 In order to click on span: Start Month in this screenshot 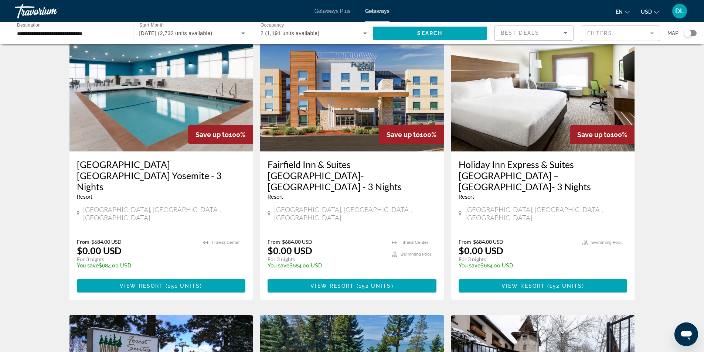, I will do `click(152, 25)`.